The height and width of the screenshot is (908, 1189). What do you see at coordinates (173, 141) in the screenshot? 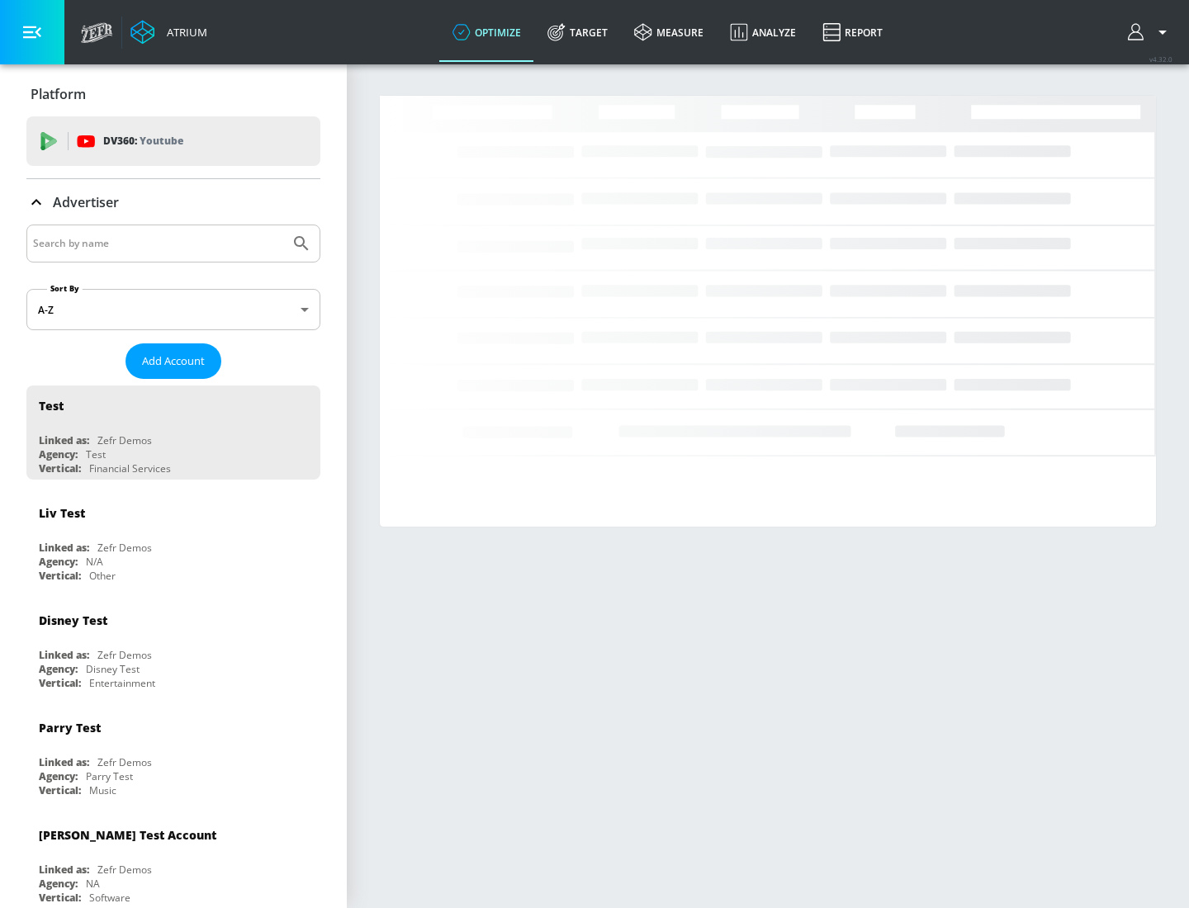
I see `div: DV360: Youtube` at bounding box center [173, 141].